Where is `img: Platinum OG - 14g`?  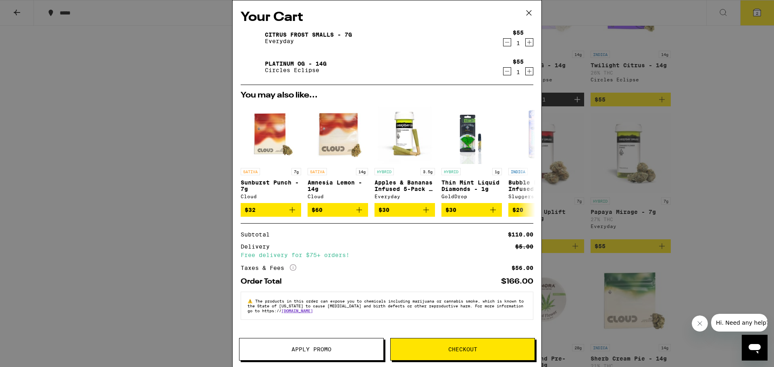 img: Platinum OG - 14g is located at coordinates (252, 67).